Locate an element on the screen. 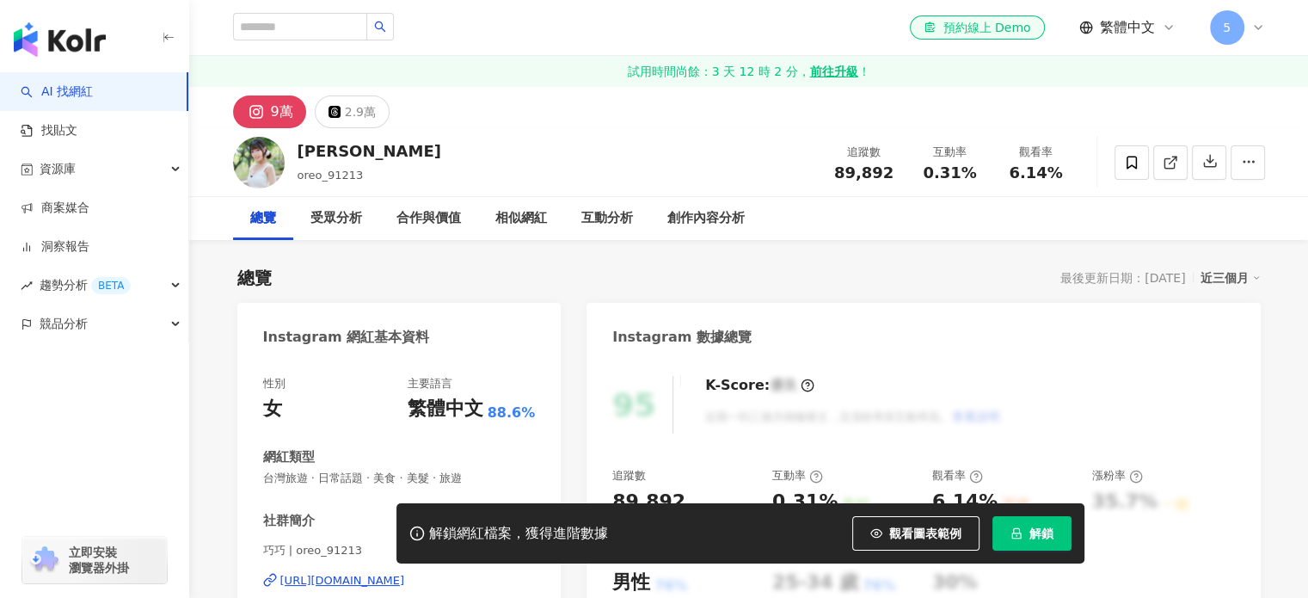 Image resolution: width=1308 pixels, height=598 pixels. div: 漲粉率 is located at coordinates (1117, 475).